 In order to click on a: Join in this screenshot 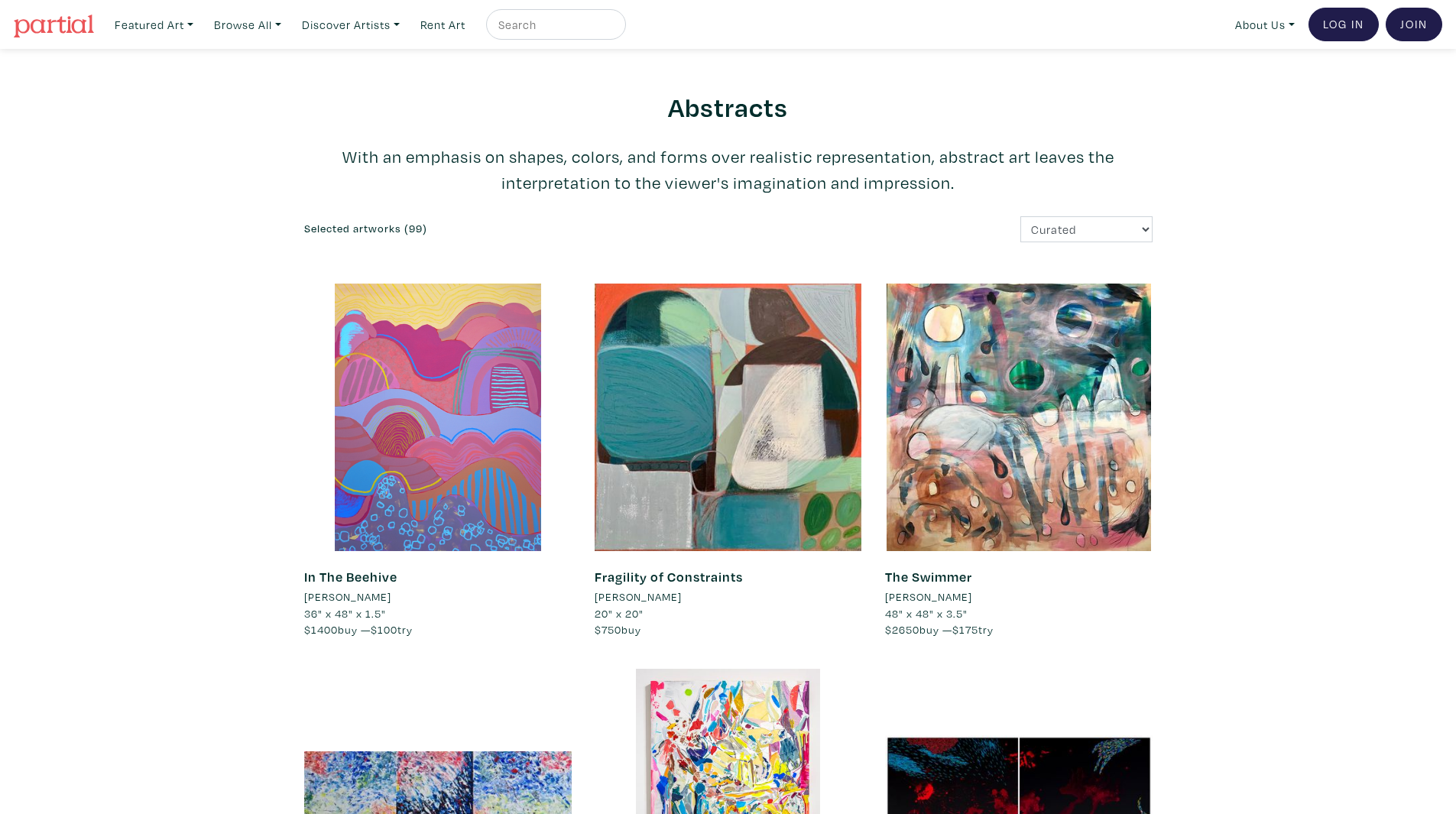, I will do `click(1414, 24)`.